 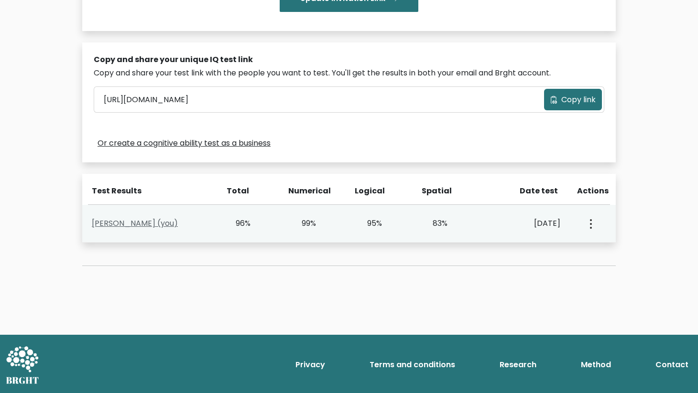 What do you see at coordinates (595, 365) in the screenshot?
I see `a: Method` at bounding box center [595, 365].